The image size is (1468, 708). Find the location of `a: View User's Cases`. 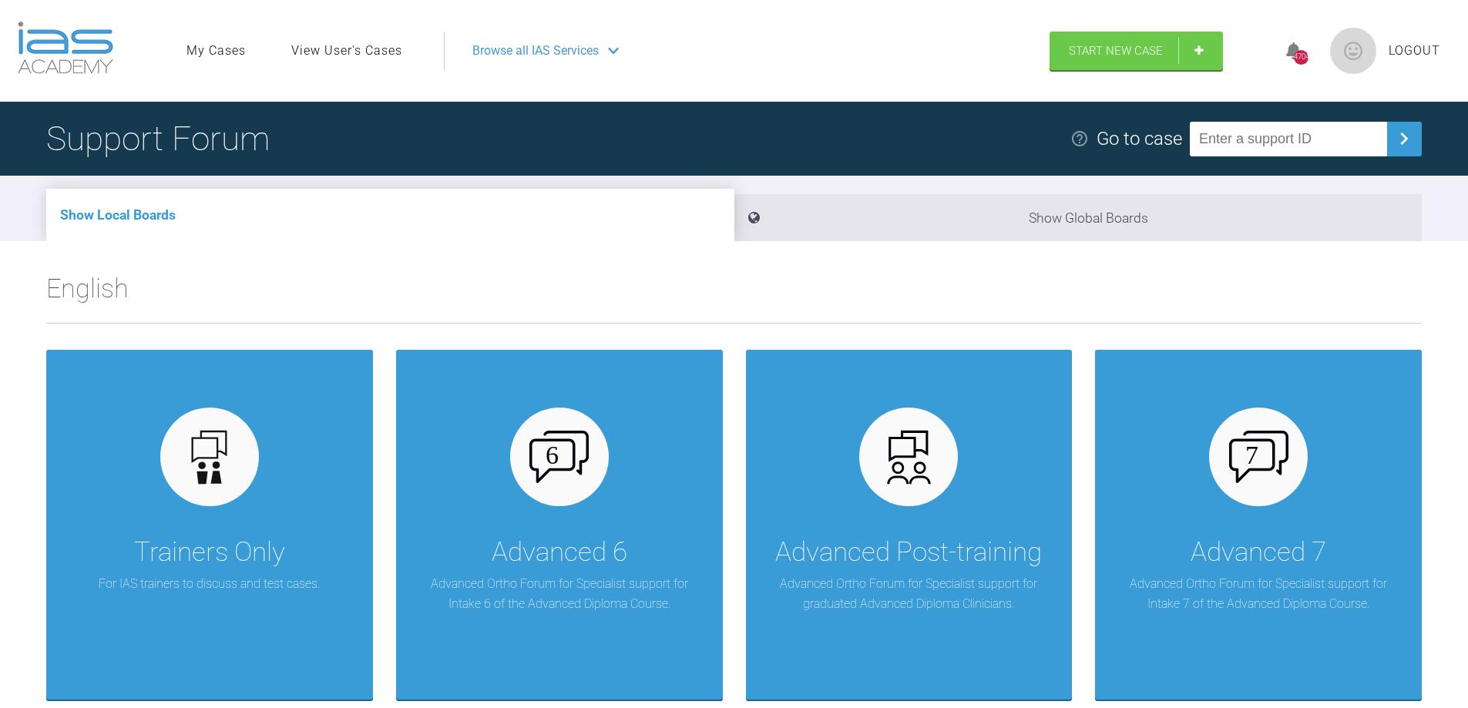

a: View User's Cases is located at coordinates (347, 51).